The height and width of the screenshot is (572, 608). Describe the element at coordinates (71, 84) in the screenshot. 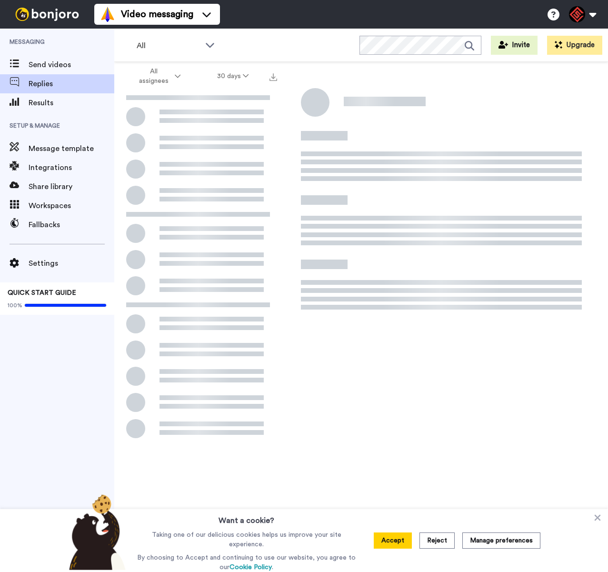

I see `span: Replies` at that location.